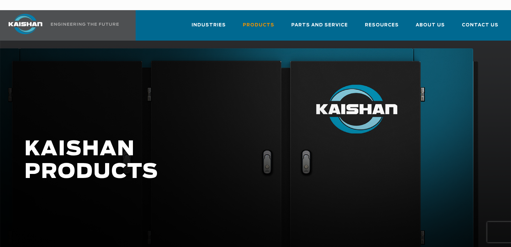 The width and height of the screenshot is (511, 247). Describe the element at coordinates (216, 161) in the screenshot. I see `h1: KAISHAN PRODUCTS` at that location.